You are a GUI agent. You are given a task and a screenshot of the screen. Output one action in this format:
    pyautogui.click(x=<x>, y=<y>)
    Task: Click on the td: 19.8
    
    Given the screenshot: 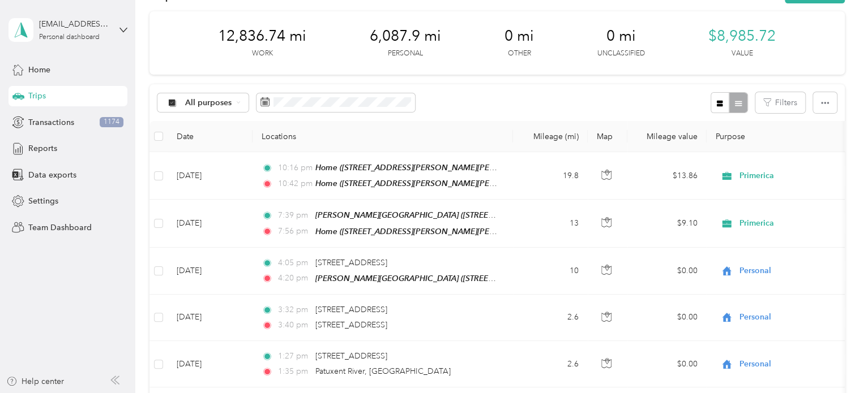 What is the action you would take?
    pyautogui.click(x=550, y=176)
    